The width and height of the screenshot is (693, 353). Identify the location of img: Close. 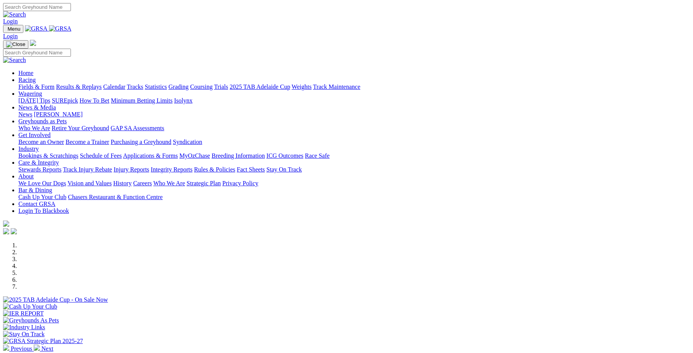
(16, 44).